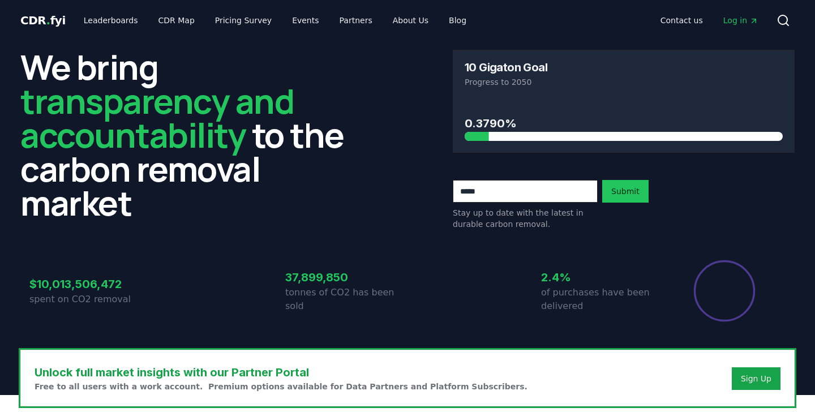  Describe the element at coordinates (111, 20) in the screenshot. I see `a: Leaderboards` at that location.